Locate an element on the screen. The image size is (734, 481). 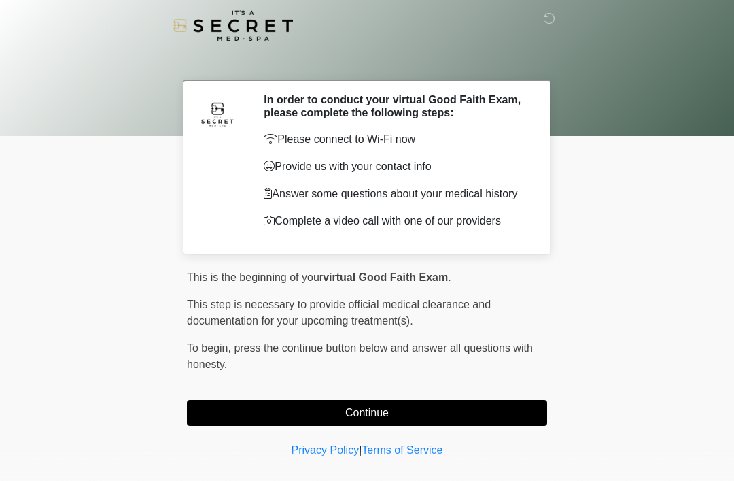
p: Provide us with your contact info is located at coordinates (395, 167).